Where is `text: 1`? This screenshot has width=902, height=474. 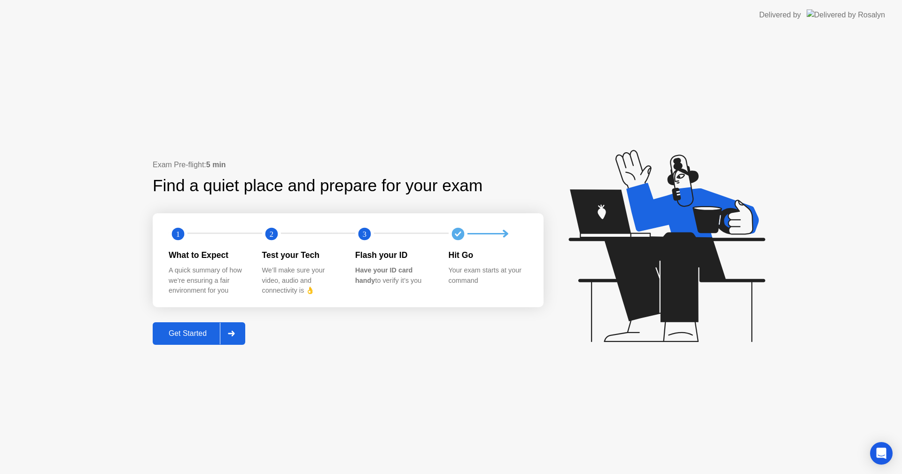 text: 1 is located at coordinates (178, 234).